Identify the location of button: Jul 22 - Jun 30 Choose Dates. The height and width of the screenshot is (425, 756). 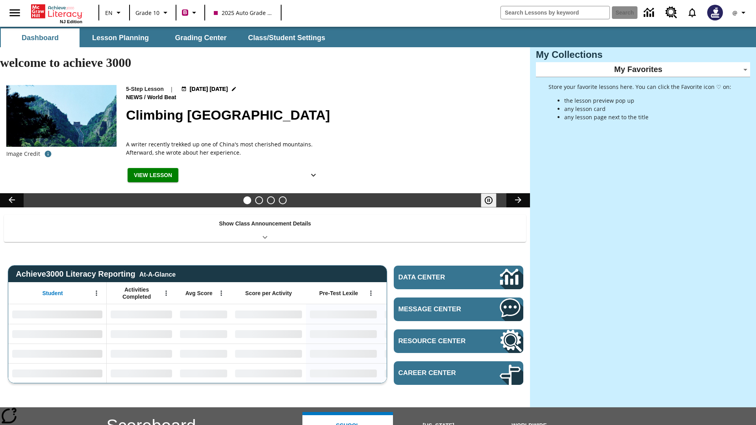
(209, 89).